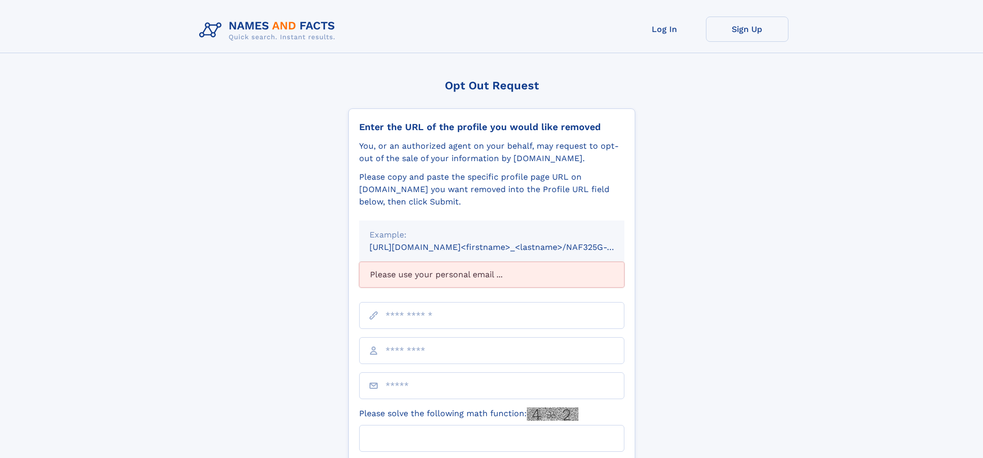 The image size is (983, 458). I want to click on a: Log In, so click(664, 29).